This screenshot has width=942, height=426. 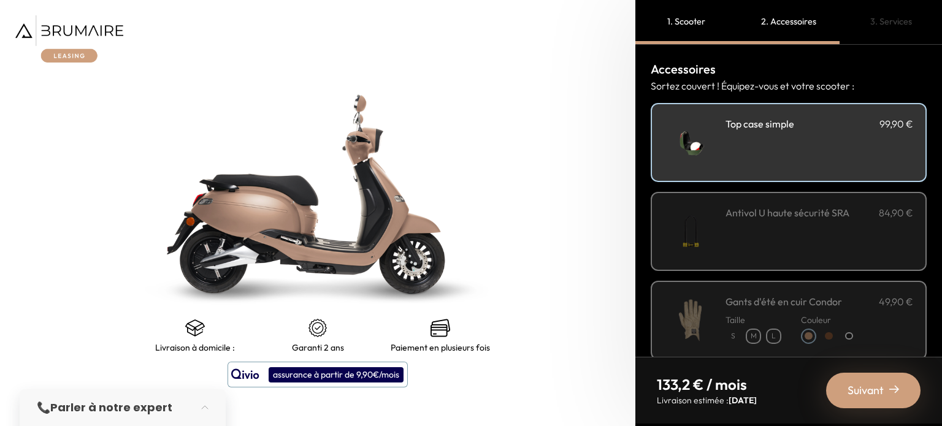 I want to click on img: Gants d'été en cuir Condor, so click(x=690, y=320).